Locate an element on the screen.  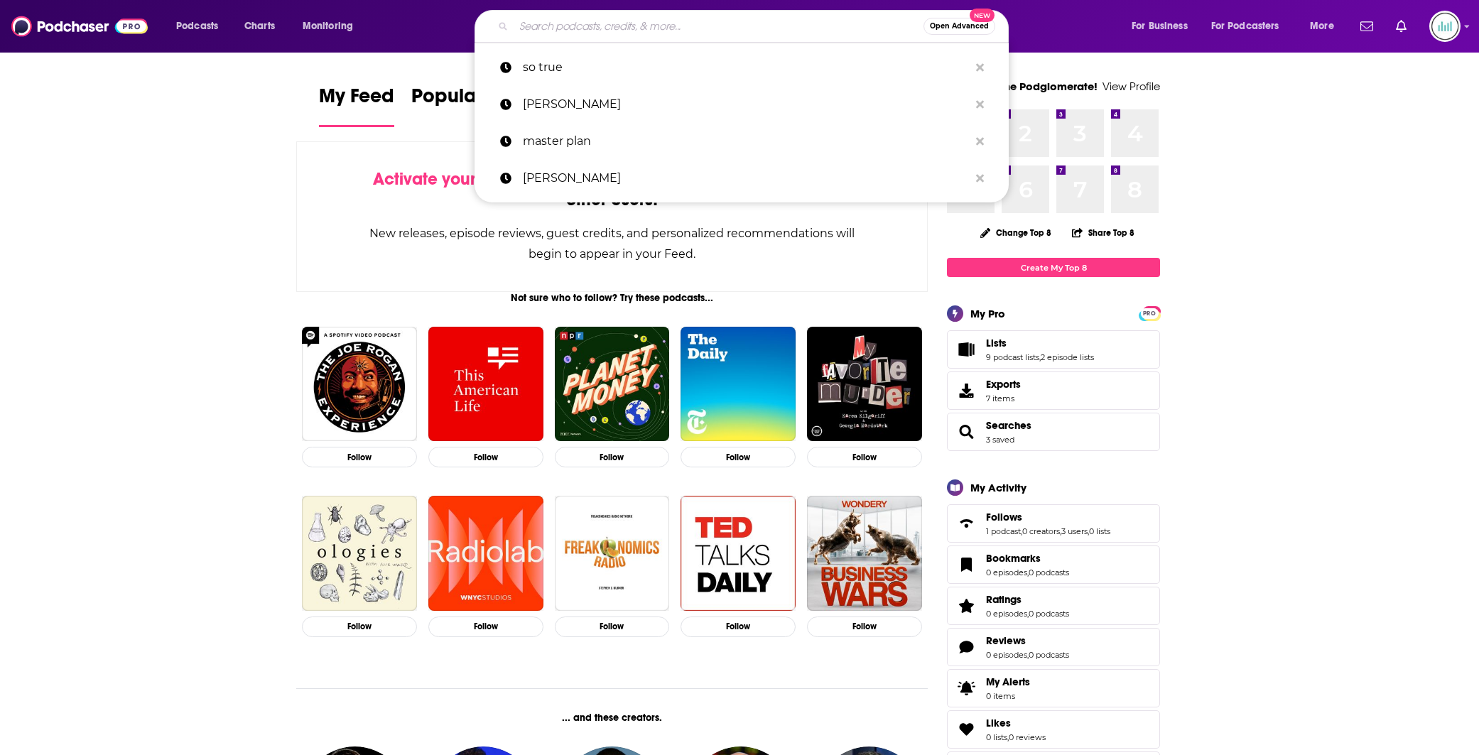
a: My Alerts is located at coordinates (1053, 688).